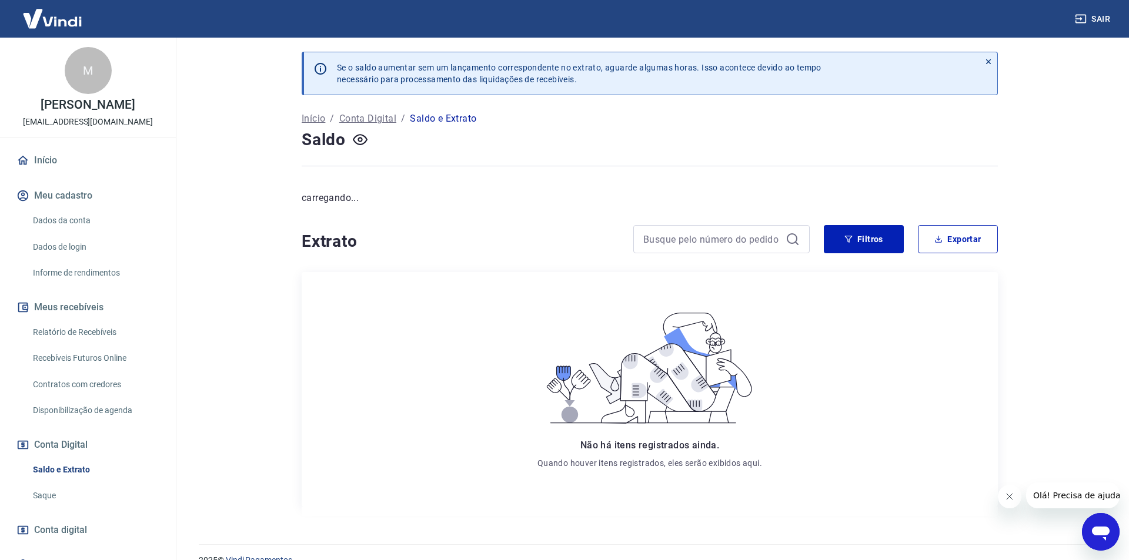  Describe the element at coordinates (95, 358) in the screenshot. I see `a: Recebíveis Futuros Online` at that location.